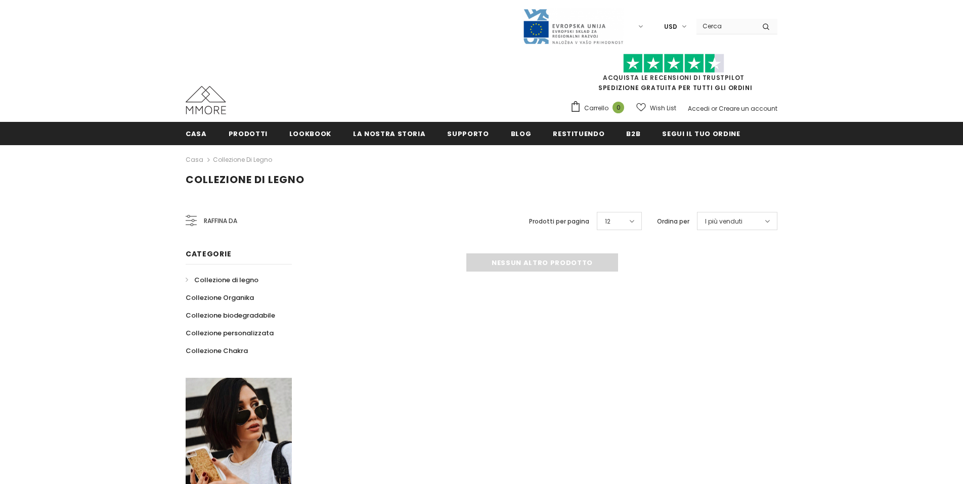 The width and height of the screenshot is (963, 484). What do you see at coordinates (389, 133) in the screenshot?
I see `a: La nostra storia` at bounding box center [389, 133].